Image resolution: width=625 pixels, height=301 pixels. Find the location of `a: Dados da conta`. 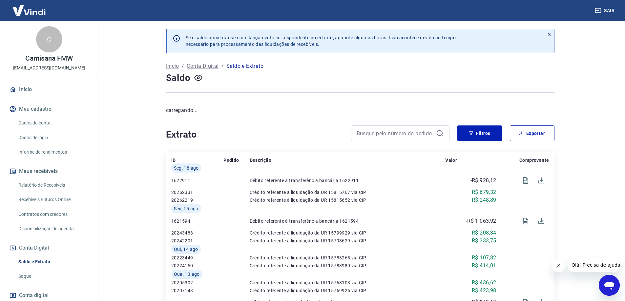

a: Dados da conta is located at coordinates (53, 123).